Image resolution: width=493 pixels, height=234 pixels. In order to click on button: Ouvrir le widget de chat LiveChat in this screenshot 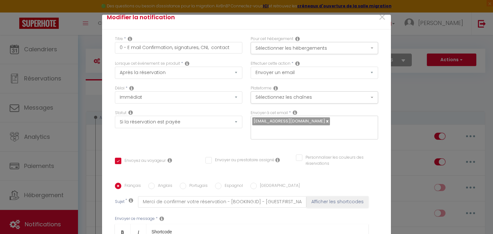, I will do `click(15, 12)`.